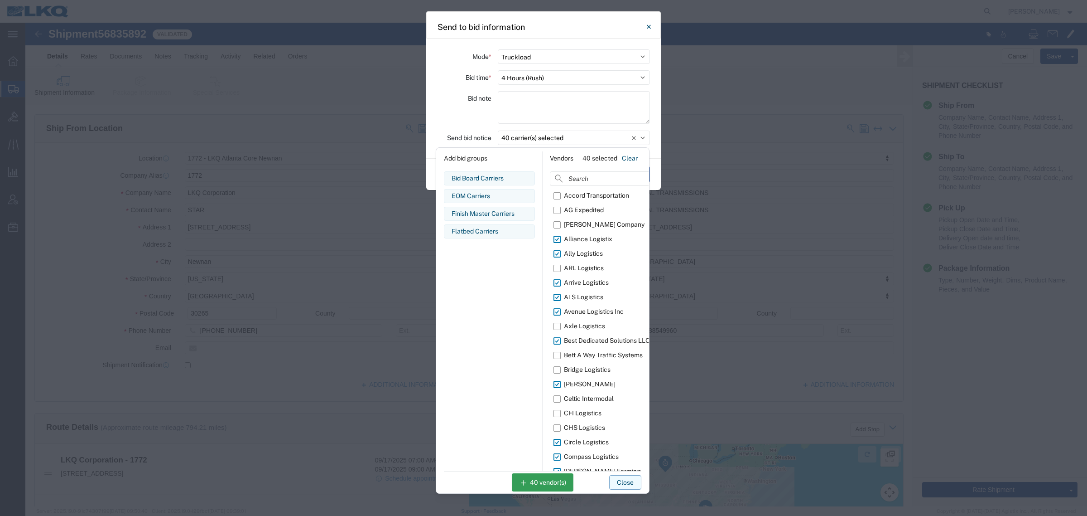 The height and width of the screenshot is (516, 1087). Describe the element at coordinates (649, 27) in the screenshot. I see `button: Close` at that location.